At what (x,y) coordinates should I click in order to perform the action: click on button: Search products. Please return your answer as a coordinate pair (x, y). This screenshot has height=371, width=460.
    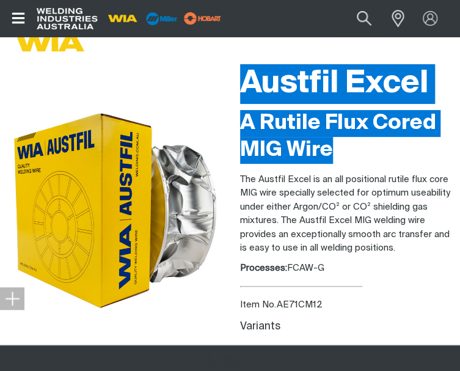
    Looking at the image, I should click on (364, 18).